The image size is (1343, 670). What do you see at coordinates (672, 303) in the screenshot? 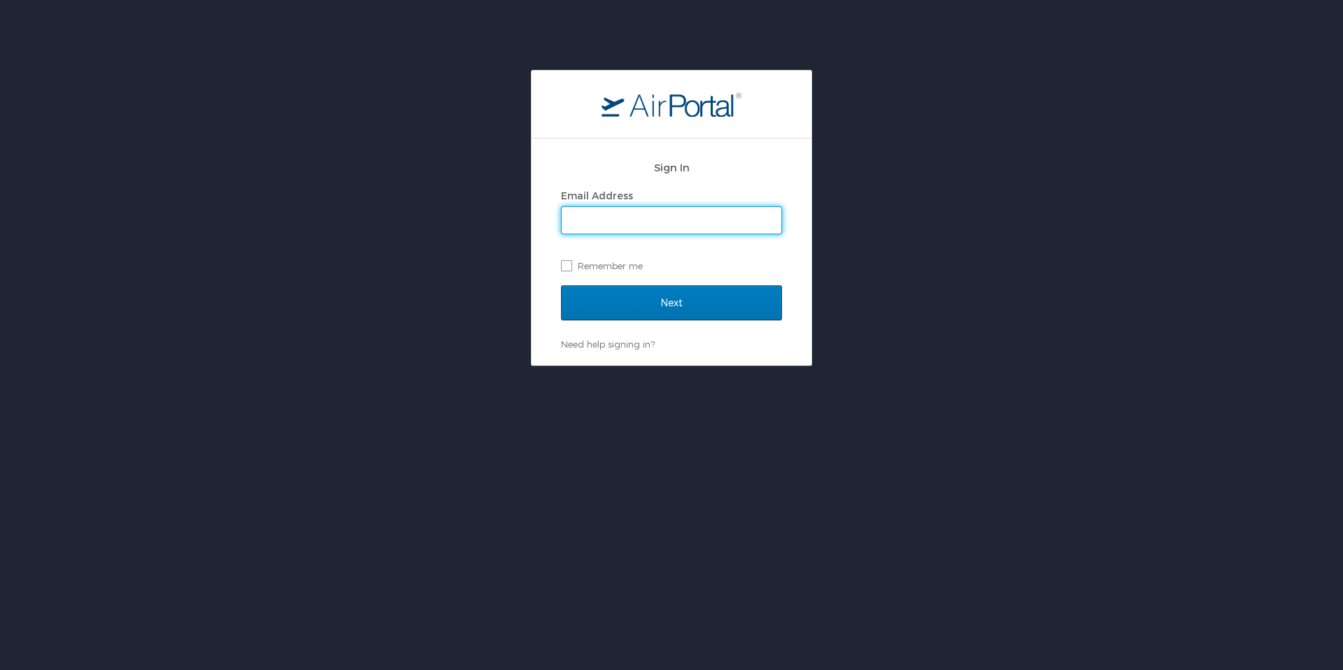
I see `input: Next` at bounding box center [672, 303].